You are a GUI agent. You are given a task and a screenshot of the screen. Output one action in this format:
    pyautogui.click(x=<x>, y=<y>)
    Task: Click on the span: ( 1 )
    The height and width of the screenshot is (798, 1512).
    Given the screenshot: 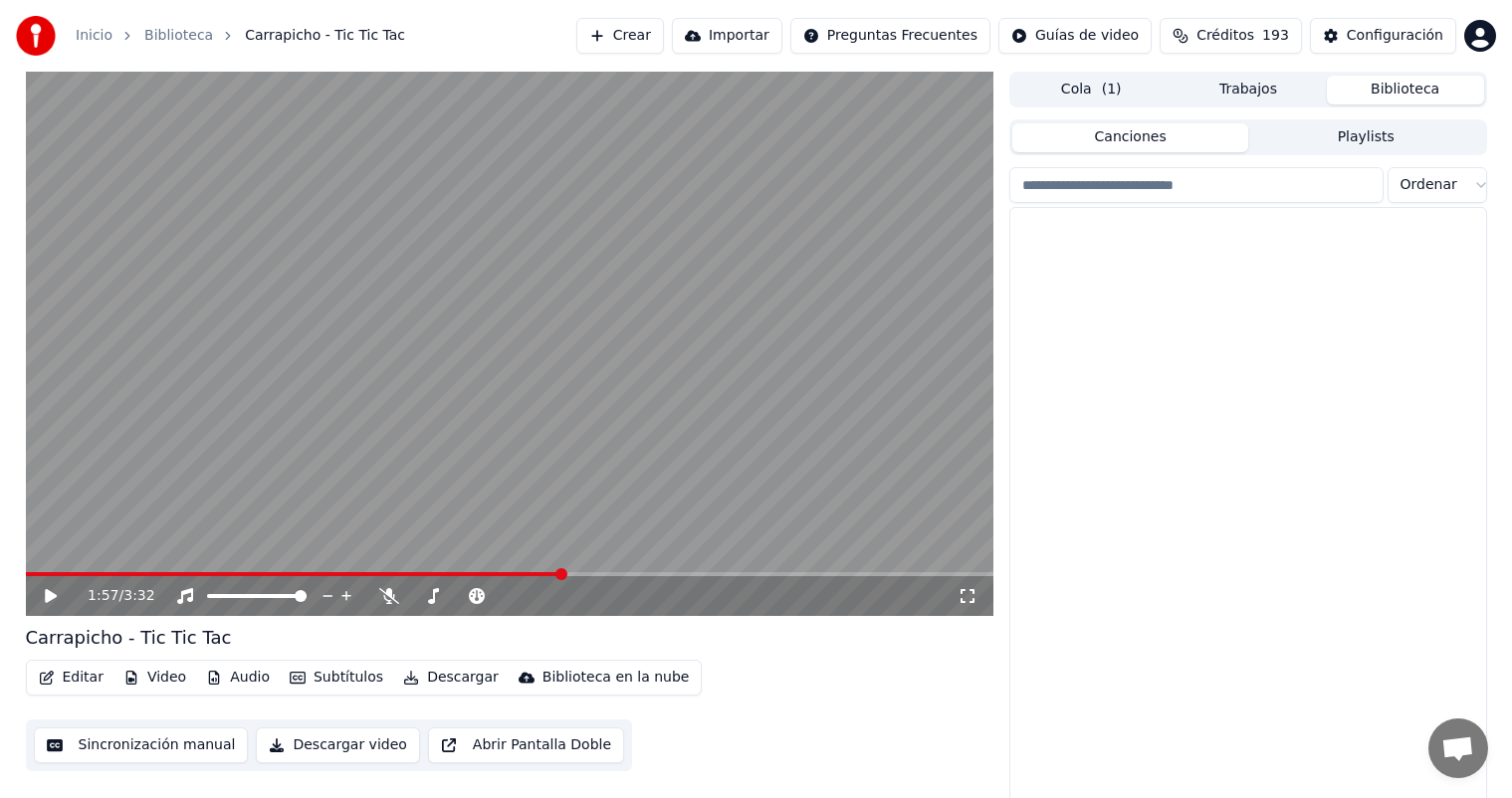 What is the action you would take?
    pyautogui.click(x=1112, y=90)
    